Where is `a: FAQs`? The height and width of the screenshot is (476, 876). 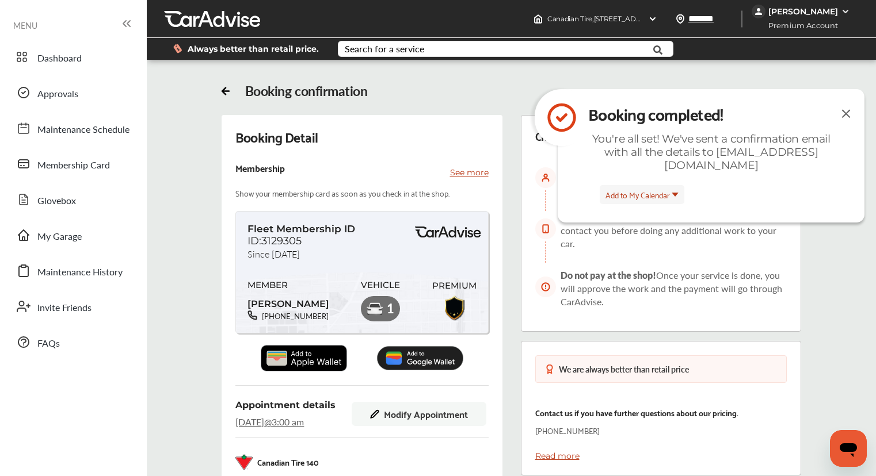
a: FAQs is located at coordinates (72, 342).